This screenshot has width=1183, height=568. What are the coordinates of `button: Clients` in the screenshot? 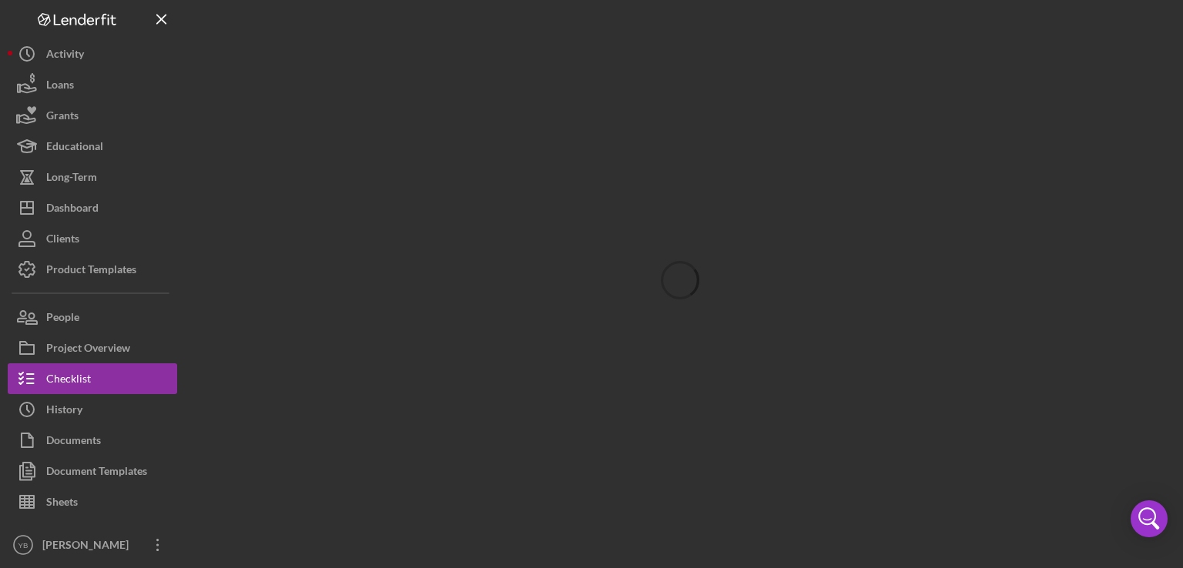 It's located at (92, 239).